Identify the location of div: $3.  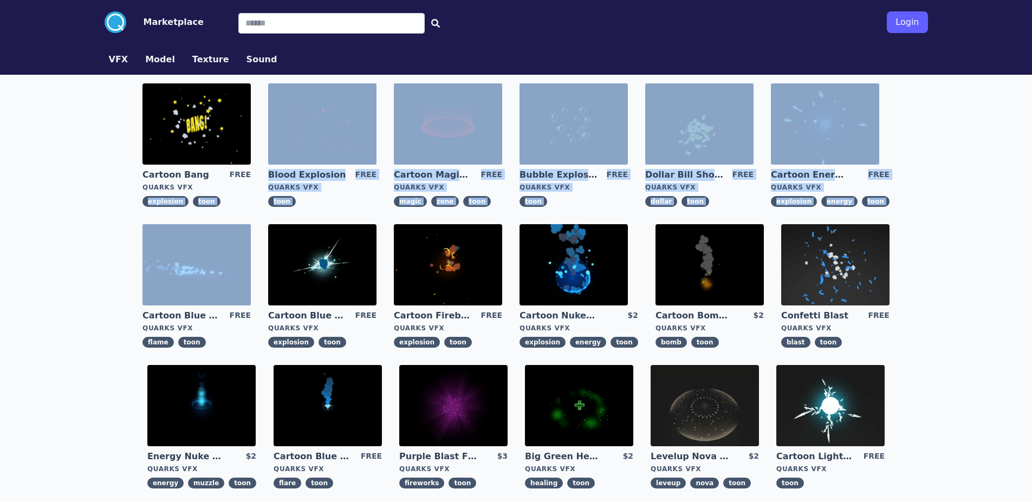
(502, 457).